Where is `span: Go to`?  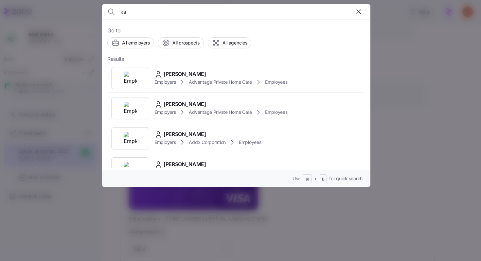 span: Go to is located at coordinates (236, 30).